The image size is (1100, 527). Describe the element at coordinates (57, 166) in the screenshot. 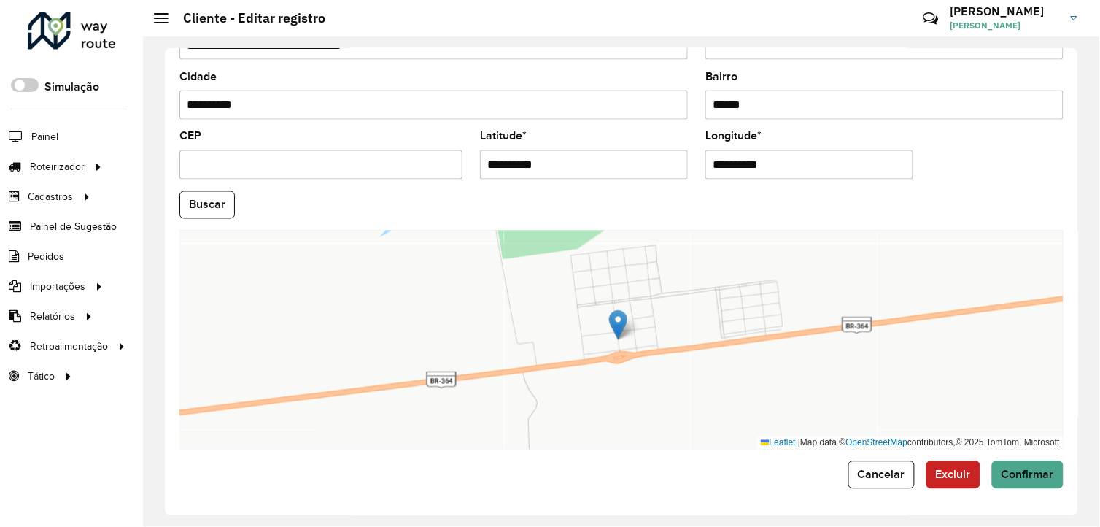

I see `span: Roteirizador` at that location.